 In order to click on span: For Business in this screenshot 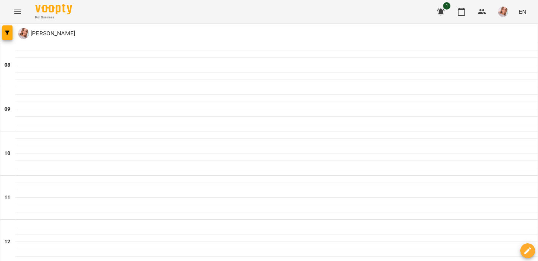, I will do `click(54, 17)`.